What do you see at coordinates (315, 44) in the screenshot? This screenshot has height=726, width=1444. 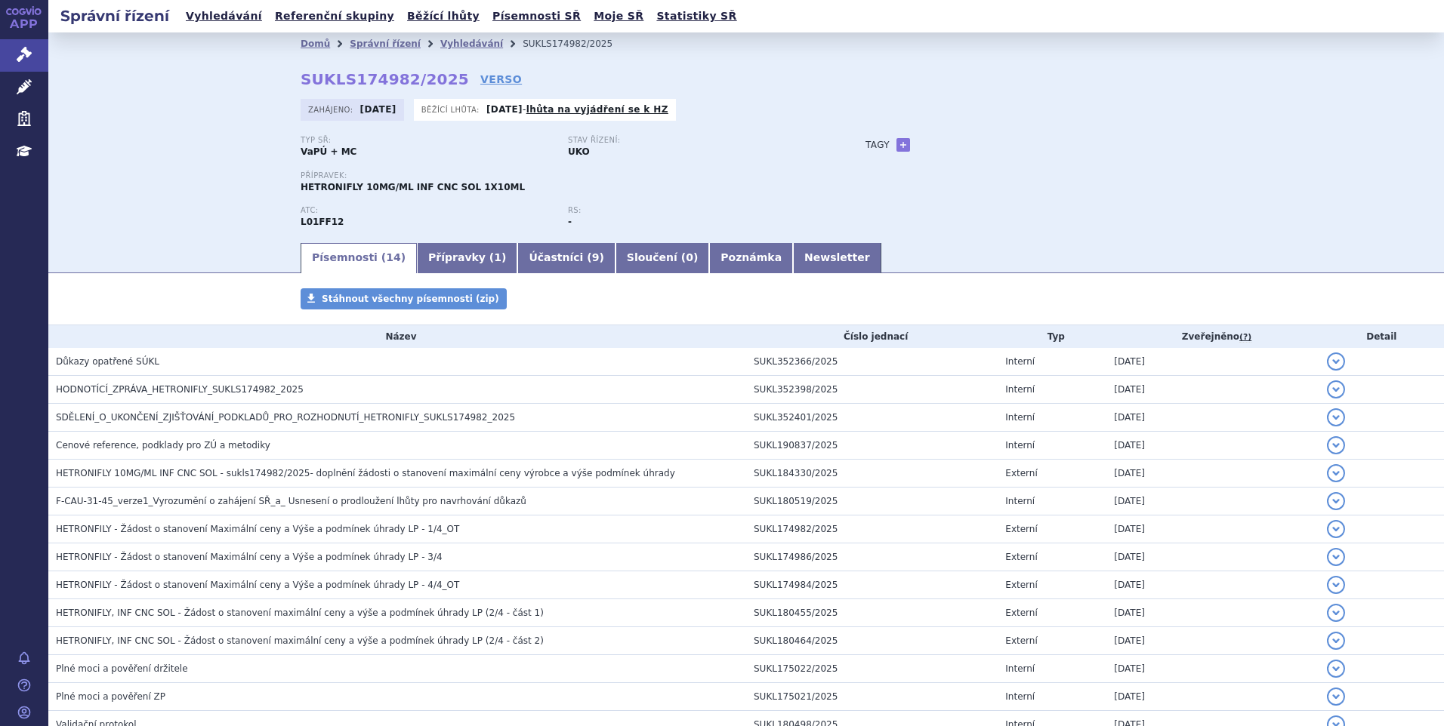 I see `a: Domů` at bounding box center [315, 44].